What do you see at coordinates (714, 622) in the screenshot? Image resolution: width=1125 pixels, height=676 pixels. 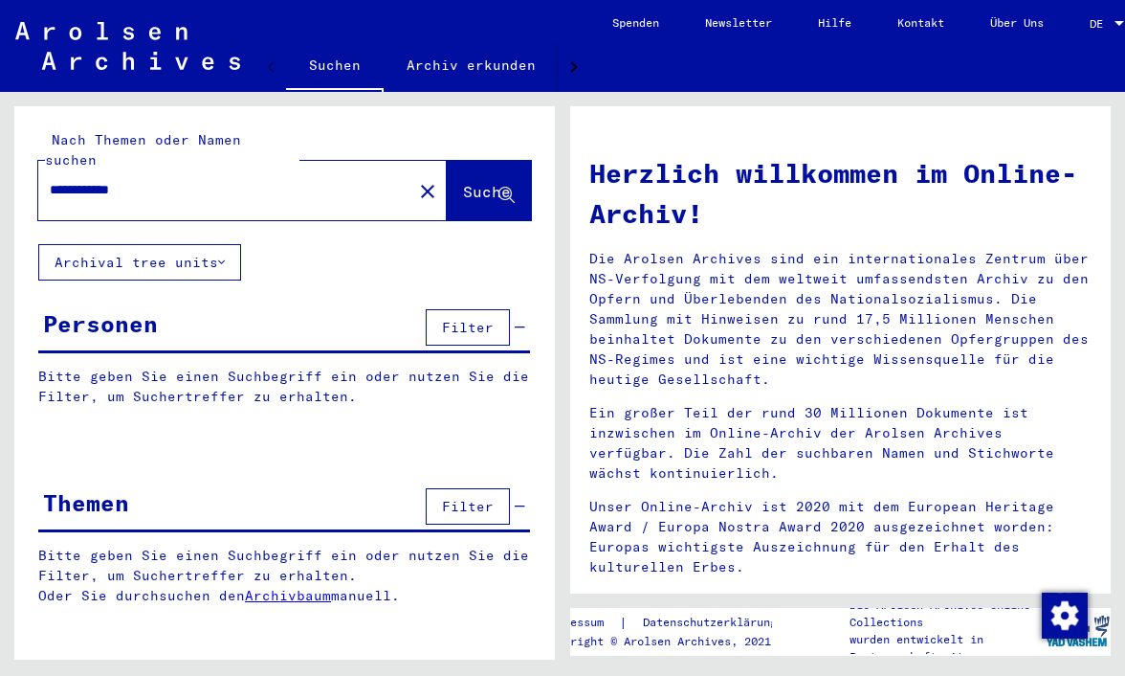 I see `a: Datenschutzerklärung` at bounding box center [714, 622].